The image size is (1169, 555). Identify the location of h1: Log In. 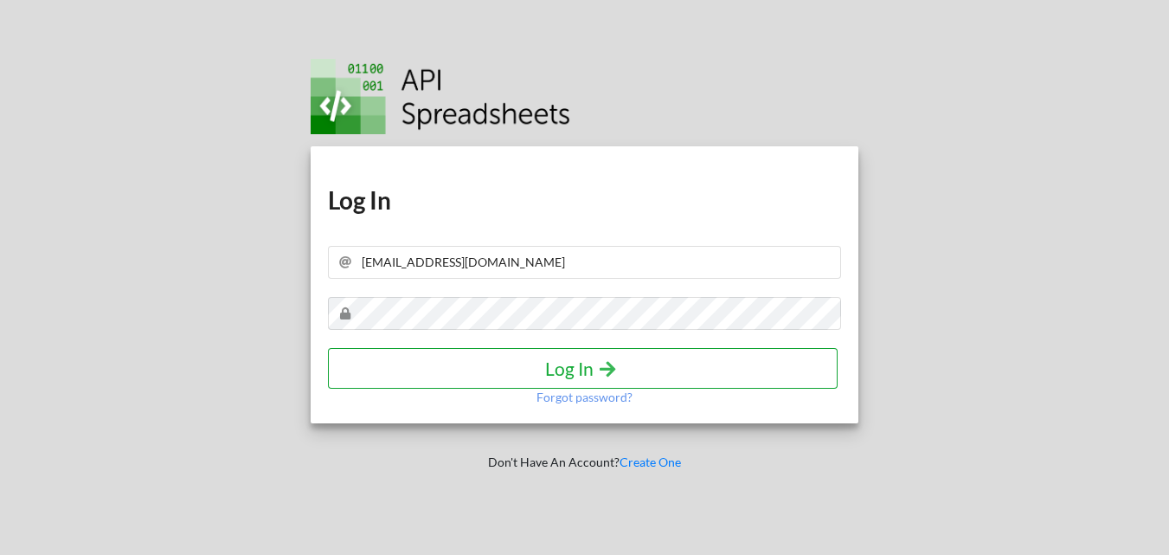
(584, 200).